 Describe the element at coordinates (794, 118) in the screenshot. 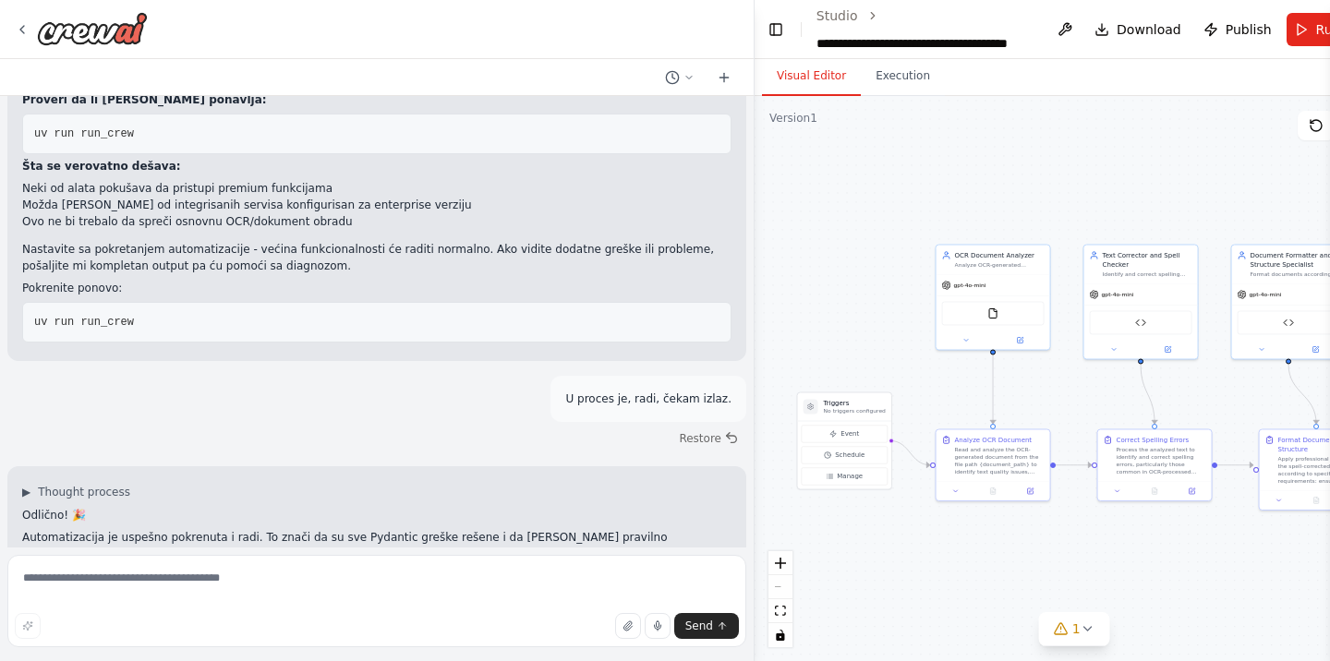

I see `div: Version 1` at that location.